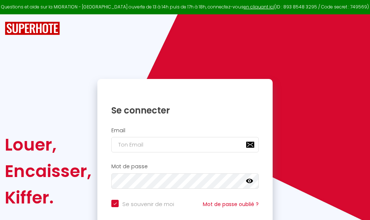 The width and height of the screenshot is (370, 220). What do you see at coordinates (32, 28) in the screenshot?
I see `img: SuperHote logo` at bounding box center [32, 28].